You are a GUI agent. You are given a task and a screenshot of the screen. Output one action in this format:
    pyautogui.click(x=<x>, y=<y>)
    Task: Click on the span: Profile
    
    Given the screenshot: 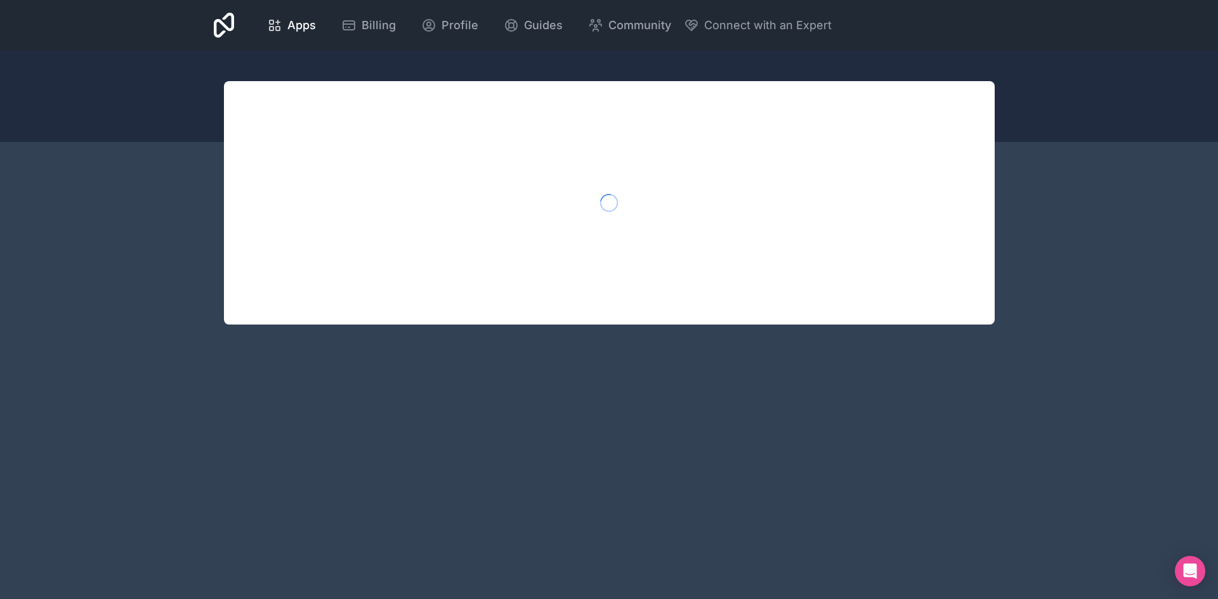 What is the action you would take?
    pyautogui.click(x=460, y=25)
    